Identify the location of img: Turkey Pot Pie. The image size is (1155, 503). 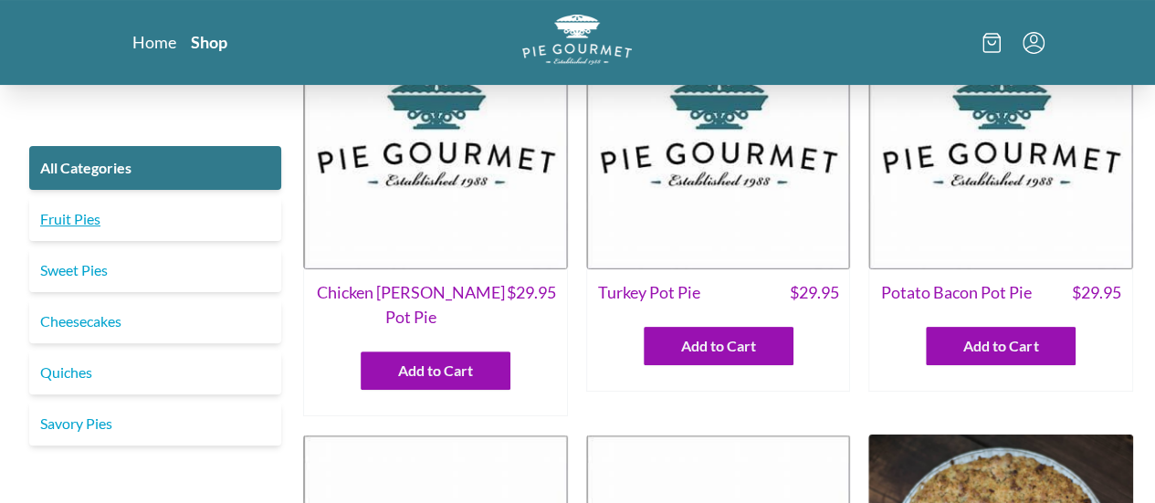
(718, 137).